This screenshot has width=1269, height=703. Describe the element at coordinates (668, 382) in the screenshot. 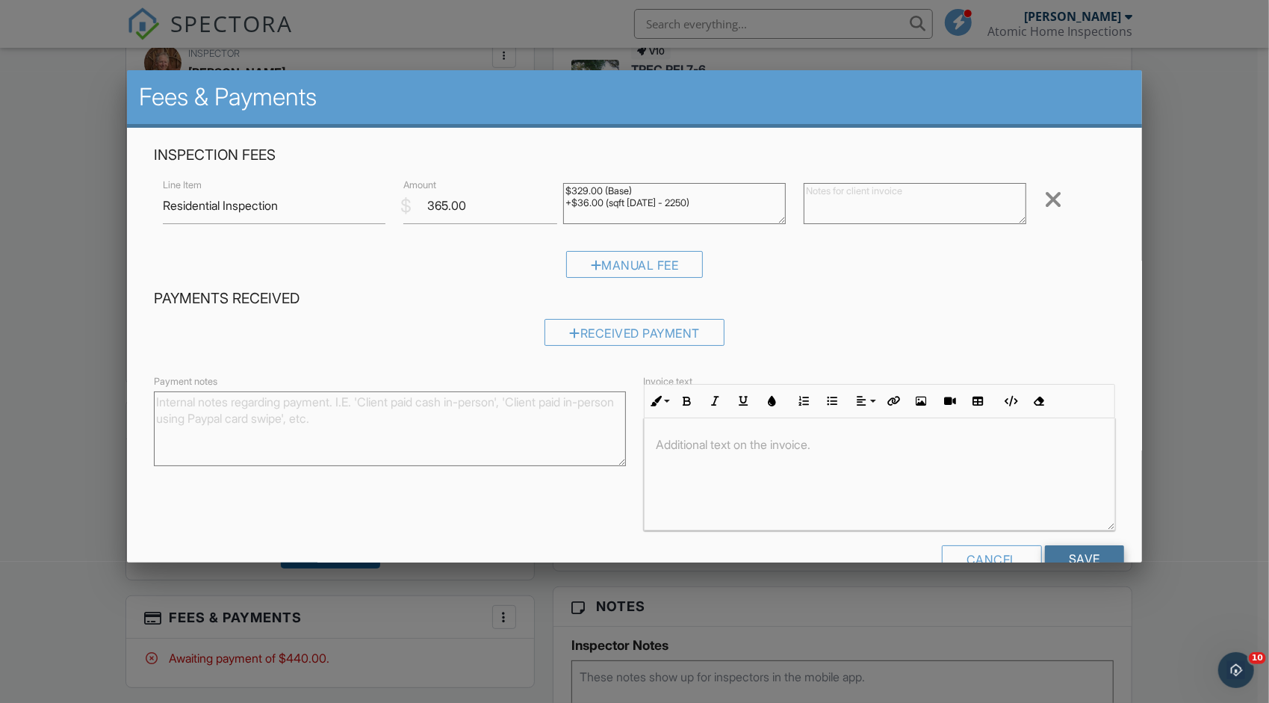

I see `label: Invoice text` at that location.